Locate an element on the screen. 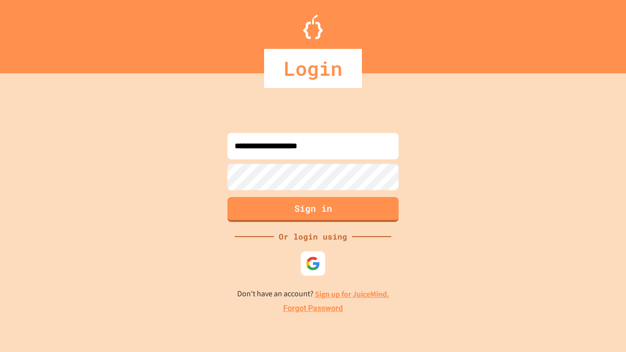 This screenshot has width=626, height=352. img: google-icon.svg is located at coordinates (313, 264).